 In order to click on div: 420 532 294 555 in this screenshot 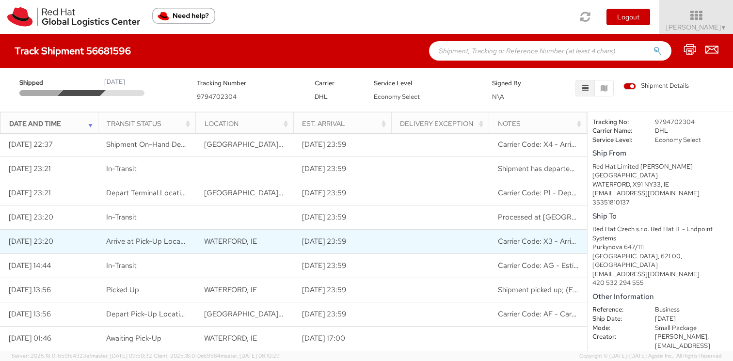, I will do `click(660, 283)`.